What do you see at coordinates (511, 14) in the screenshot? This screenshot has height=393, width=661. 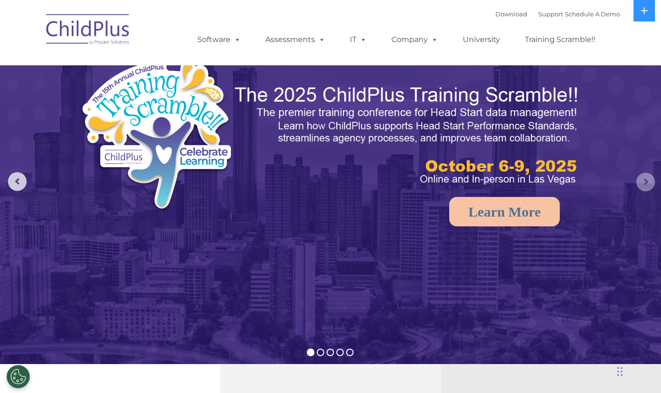 I see `a: Download` at bounding box center [511, 14].